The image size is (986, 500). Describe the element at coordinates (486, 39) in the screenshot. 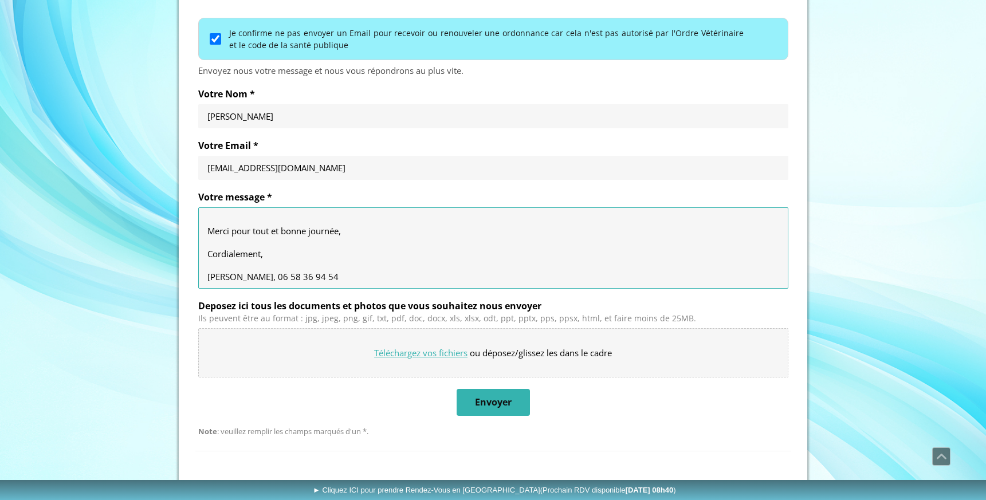

I see `label: Je confirme ne pas envoyer un Email pour recevoir ou renouveler une ordonnance car cela n'est pas...` at that location.